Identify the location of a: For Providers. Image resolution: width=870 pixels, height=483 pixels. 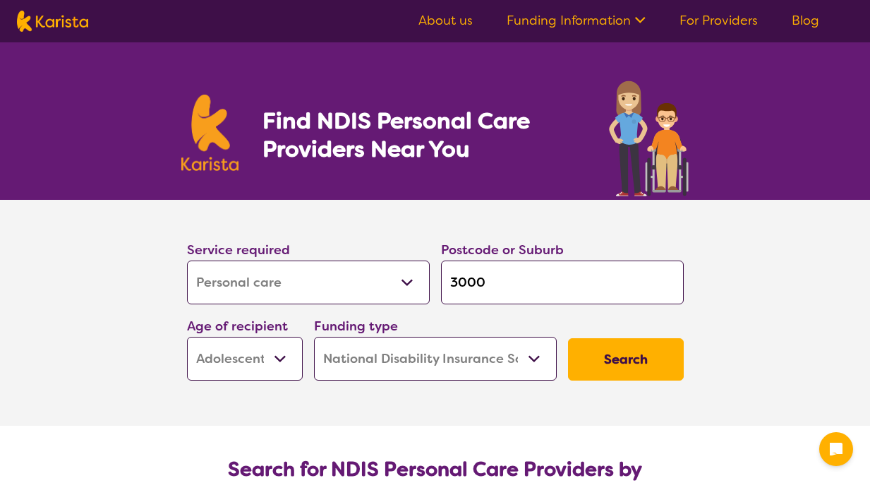
(718, 20).